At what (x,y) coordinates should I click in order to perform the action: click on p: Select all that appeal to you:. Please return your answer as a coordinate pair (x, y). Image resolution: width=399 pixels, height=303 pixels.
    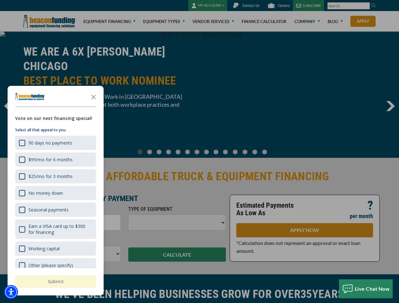
    Looking at the image, I should click on (56, 130).